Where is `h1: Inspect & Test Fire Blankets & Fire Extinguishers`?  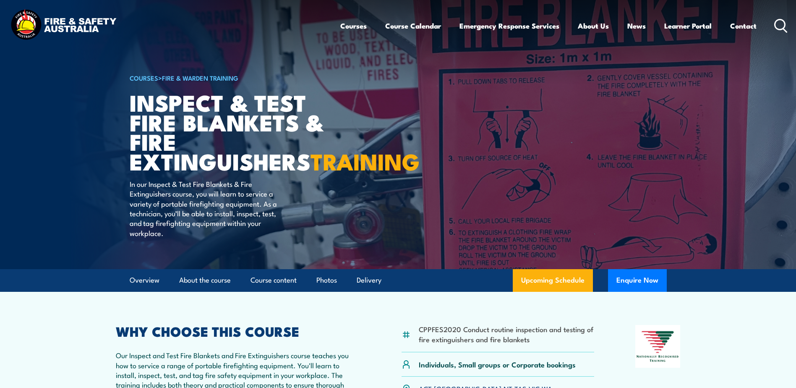
h1: Inspect & Test Fire Blankets & Fire Extinguishers is located at coordinates (233, 131).